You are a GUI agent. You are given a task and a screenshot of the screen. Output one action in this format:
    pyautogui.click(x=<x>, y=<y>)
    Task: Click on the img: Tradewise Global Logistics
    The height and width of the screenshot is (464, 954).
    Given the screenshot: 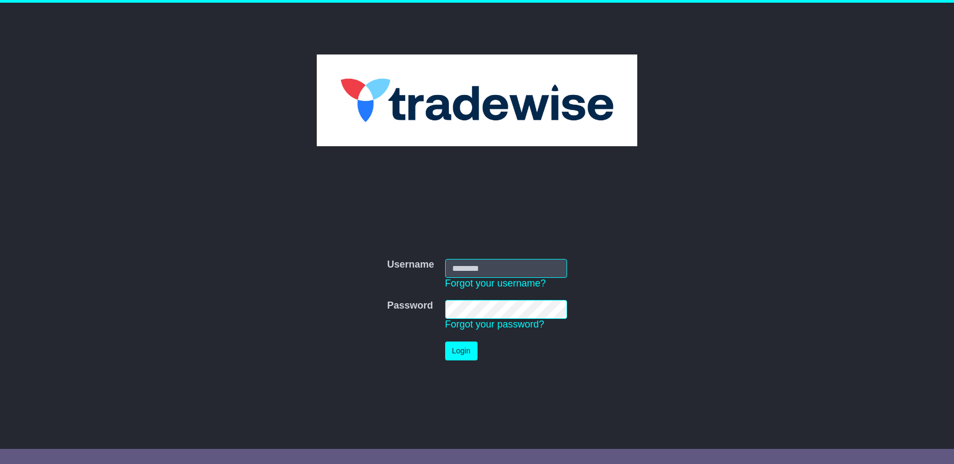 What is the action you would take?
    pyautogui.click(x=477, y=100)
    